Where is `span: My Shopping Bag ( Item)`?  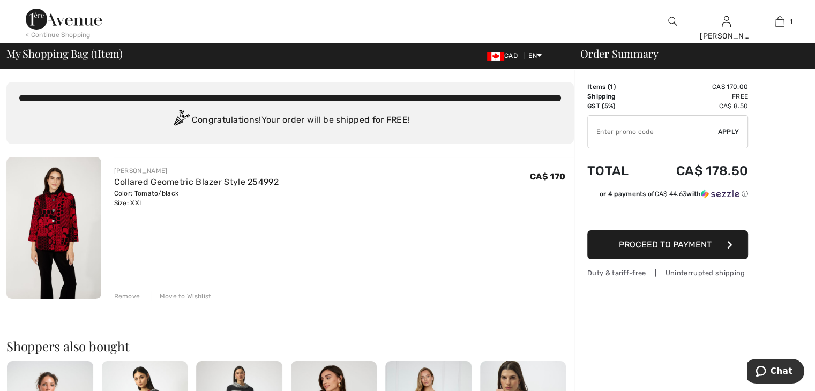 span: My Shopping Bag ( Item) is located at coordinates (64, 54).